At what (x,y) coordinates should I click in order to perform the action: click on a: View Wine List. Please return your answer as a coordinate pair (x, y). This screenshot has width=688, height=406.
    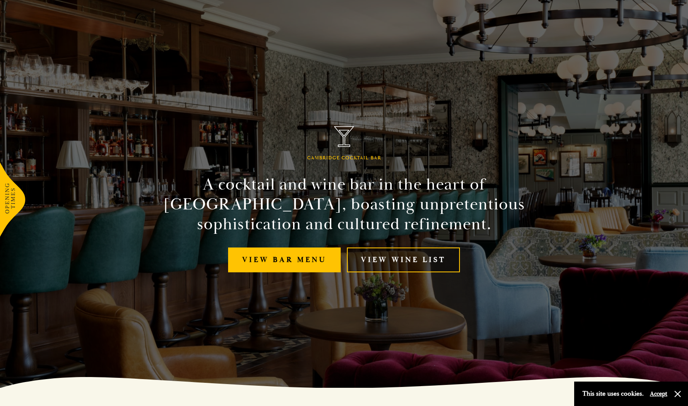
    Looking at the image, I should click on (403, 260).